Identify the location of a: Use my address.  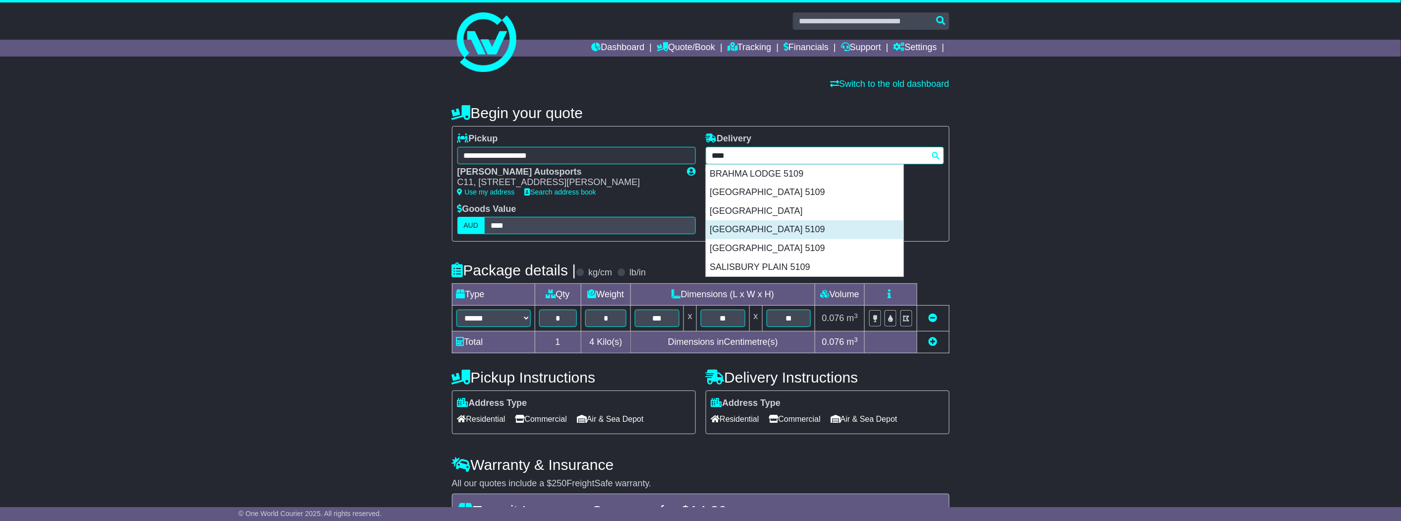
(486, 192).